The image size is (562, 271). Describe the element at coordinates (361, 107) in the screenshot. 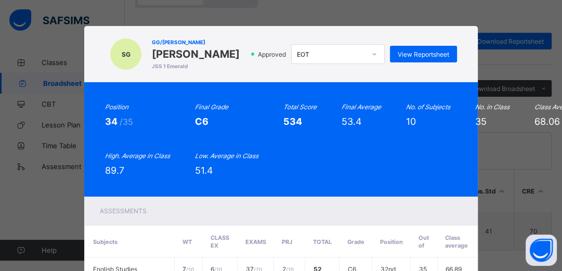

I see `i: Final Average` at that location.